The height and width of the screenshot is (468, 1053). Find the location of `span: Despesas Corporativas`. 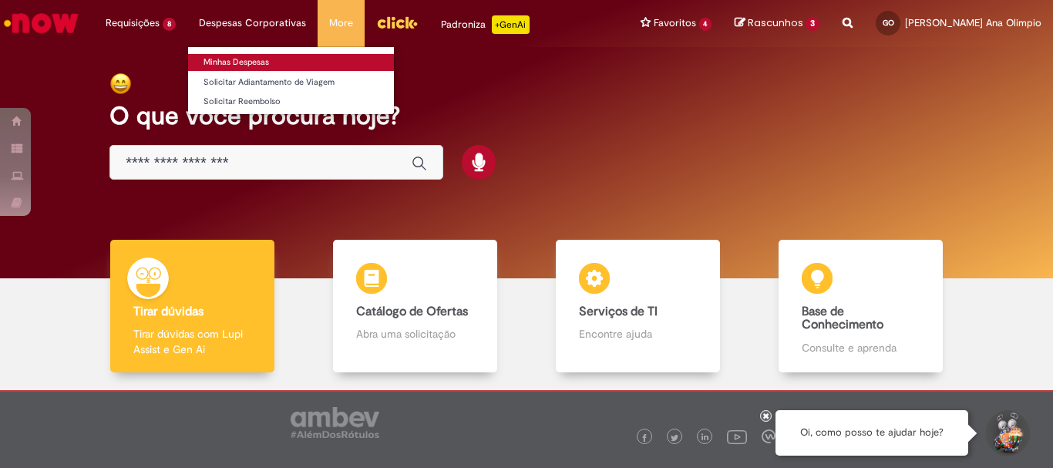

span: Despesas Corporativas is located at coordinates (252, 23).